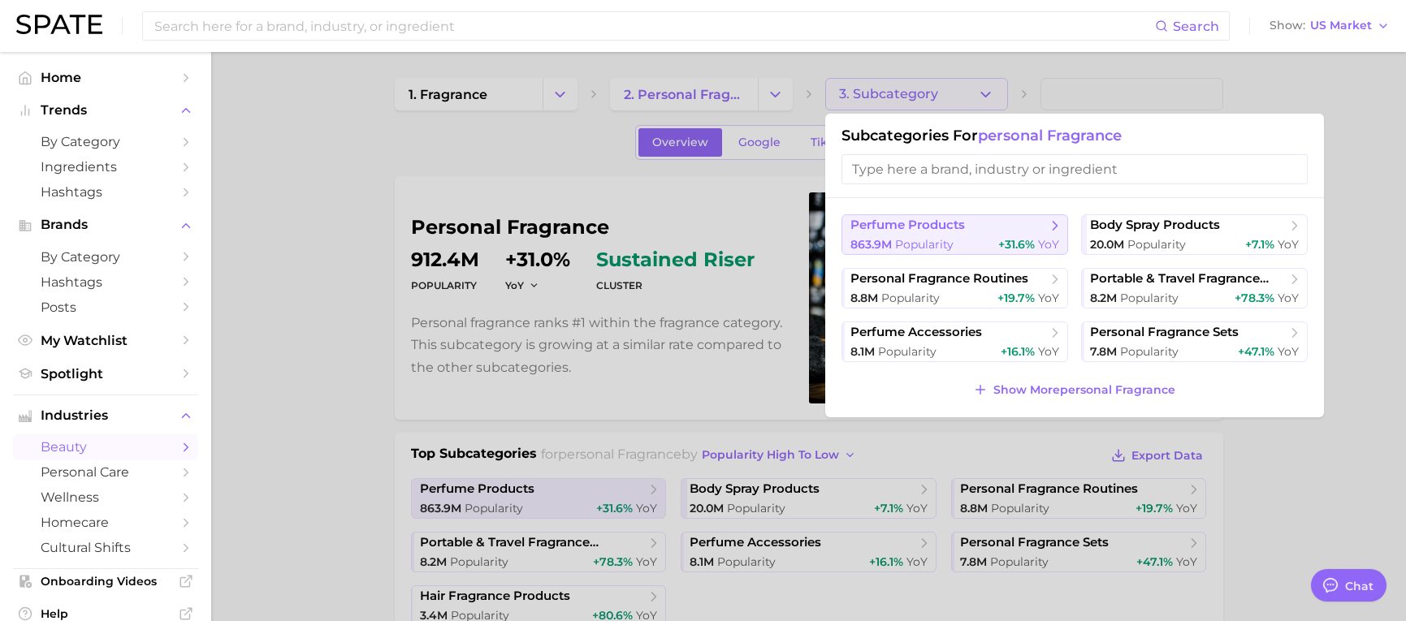 The height and width of the screenshot is (621, 1406). I want to click on button: body spray products20.0m Popularity+7.1% YoY, so click(1194, 235).